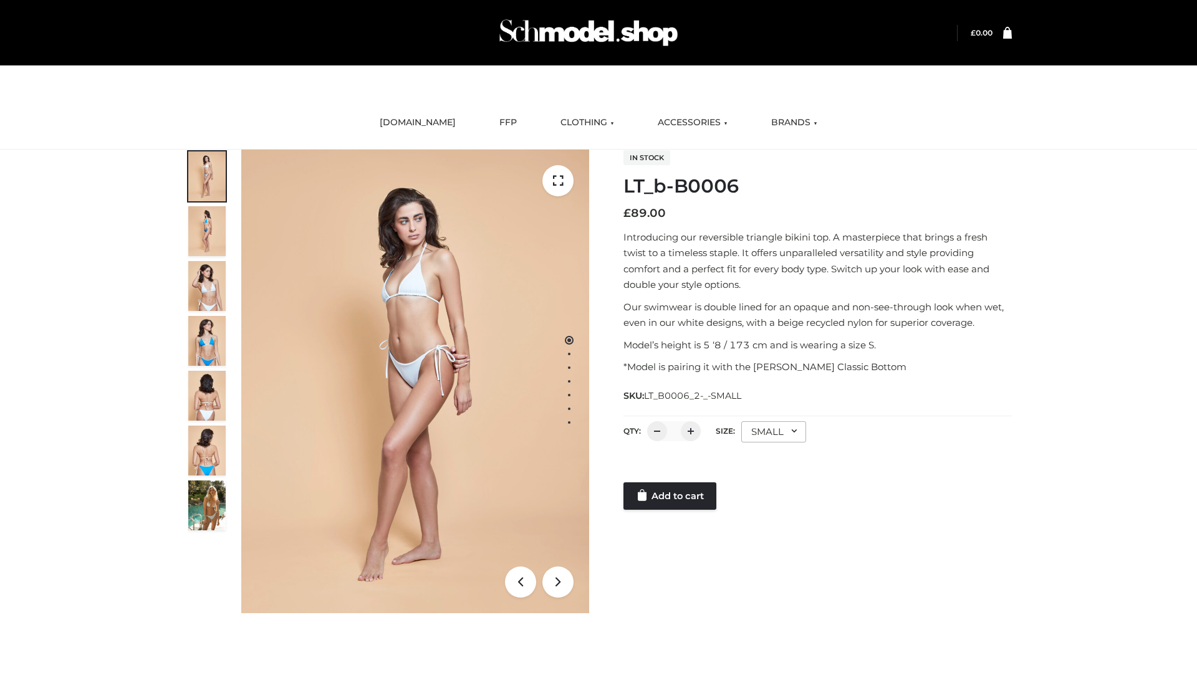 The width and height of the screenshot is (1197, 673). Describe the element at coordinates (645, 213) in the screenshot. I see `bdi: 89.00` at that location.